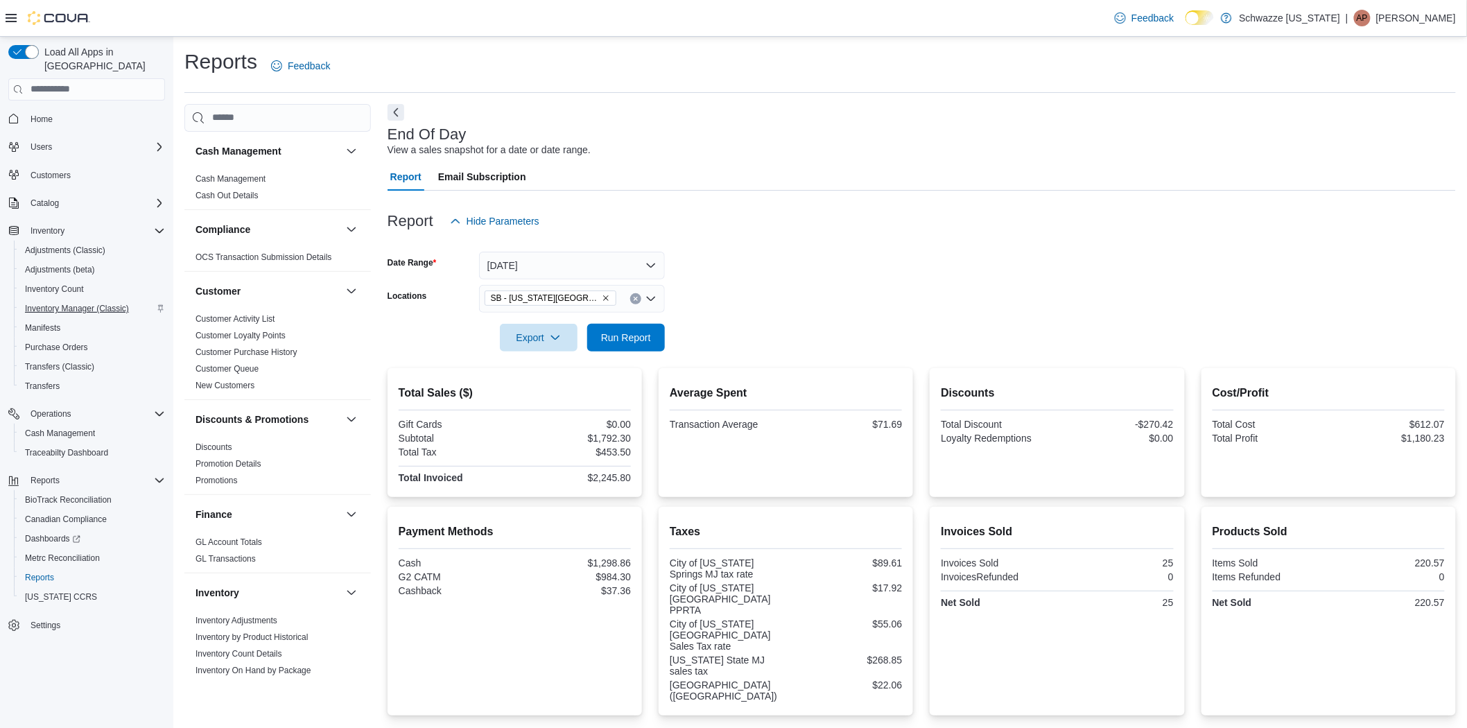 The width and height of the screenshot is (1467, 728). Describe the element at coordinates (45, 625) in the screenshot. I see `a: Settings` at that location.